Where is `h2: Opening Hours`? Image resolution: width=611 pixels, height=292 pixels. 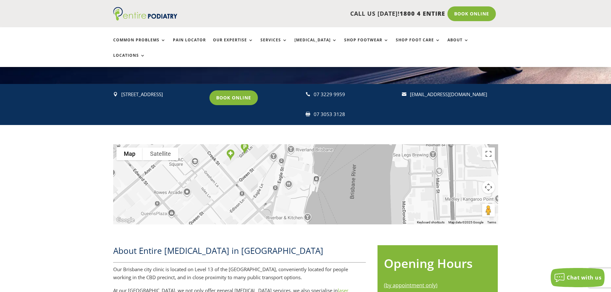
h2: Opening Hours is located at coordinates (438, 265).